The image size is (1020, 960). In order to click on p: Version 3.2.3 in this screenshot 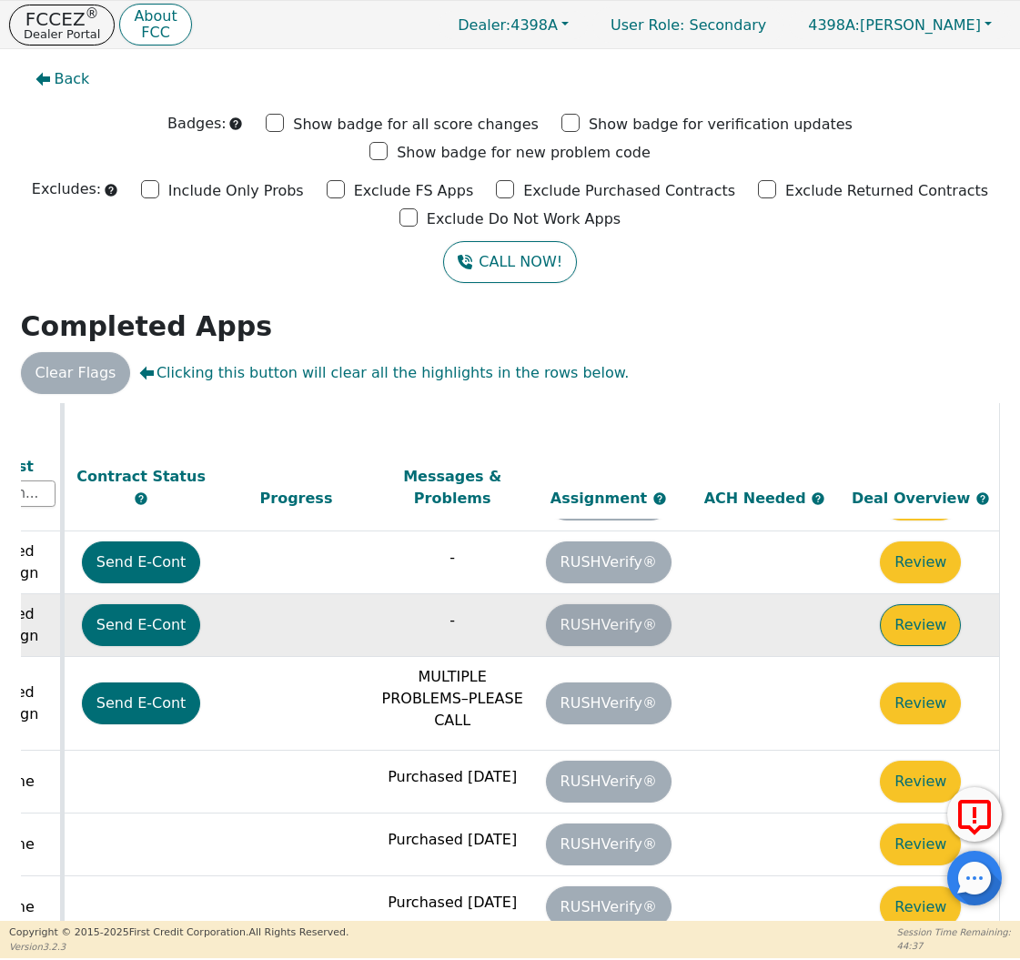, I will do `click(178, 946)`.